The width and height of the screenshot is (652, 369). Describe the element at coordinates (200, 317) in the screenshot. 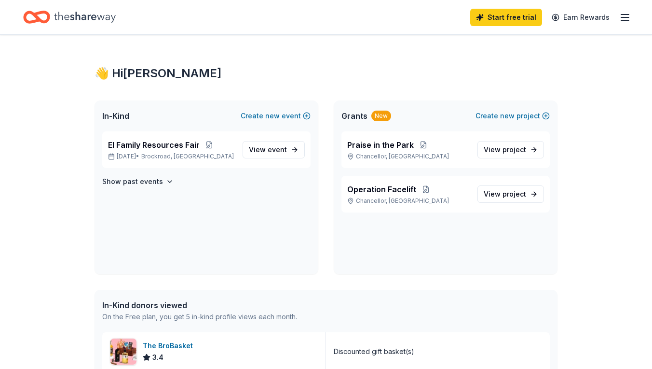

I see `div: On the Free plan, you get 5 in-kind profile views each month.` at that location.